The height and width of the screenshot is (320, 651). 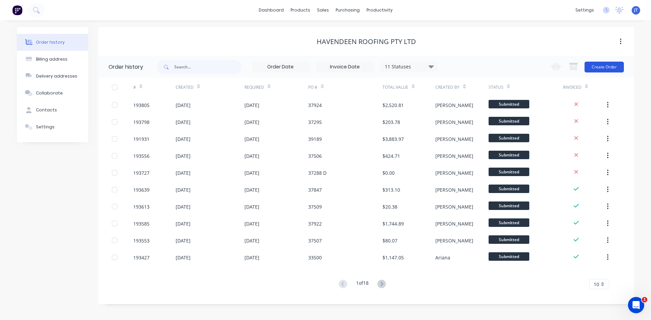 What do you see at coordinates (393, 139) in the screenshot?
I see `div: $3,883.97` at bounding box center [393, 139].